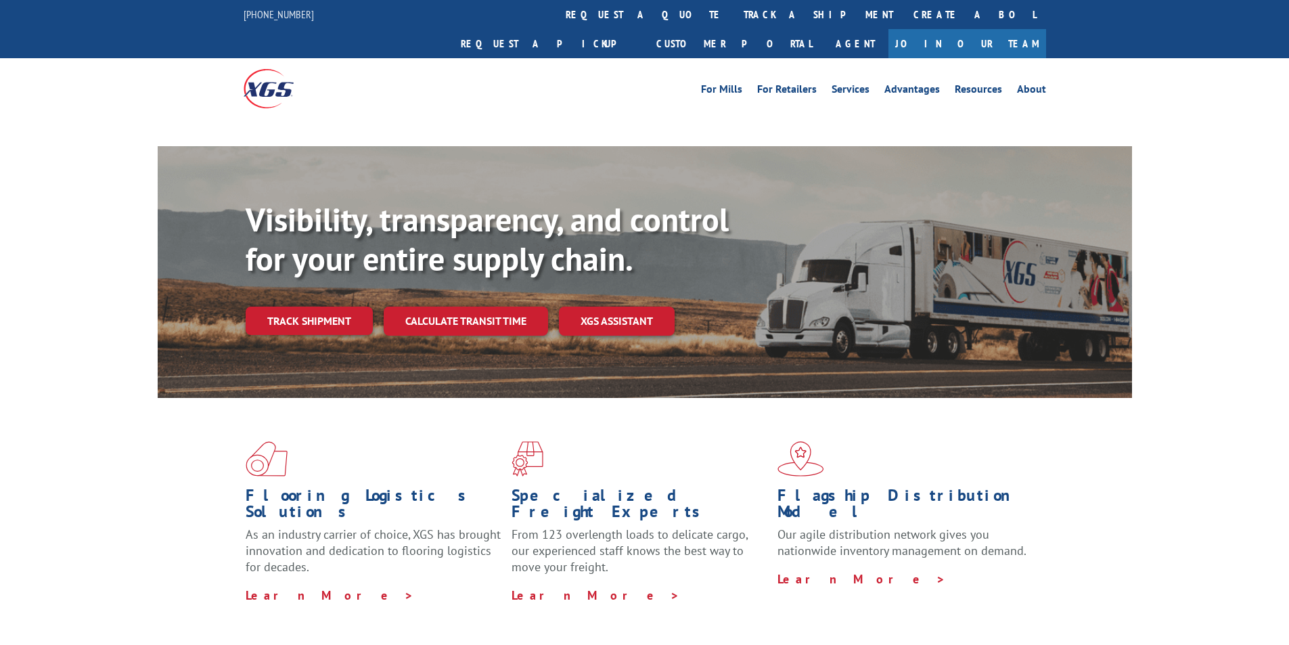 The image size is (1289, 645). Describe the element at coordinates (487, 239) in the screenshot. I see `b: Visibility, transparency, and control for your entire supply chain.` at that location.